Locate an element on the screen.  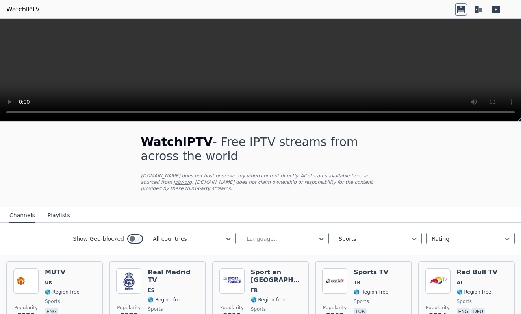
img: Red Bull TV is located at coordinates (438, 281).